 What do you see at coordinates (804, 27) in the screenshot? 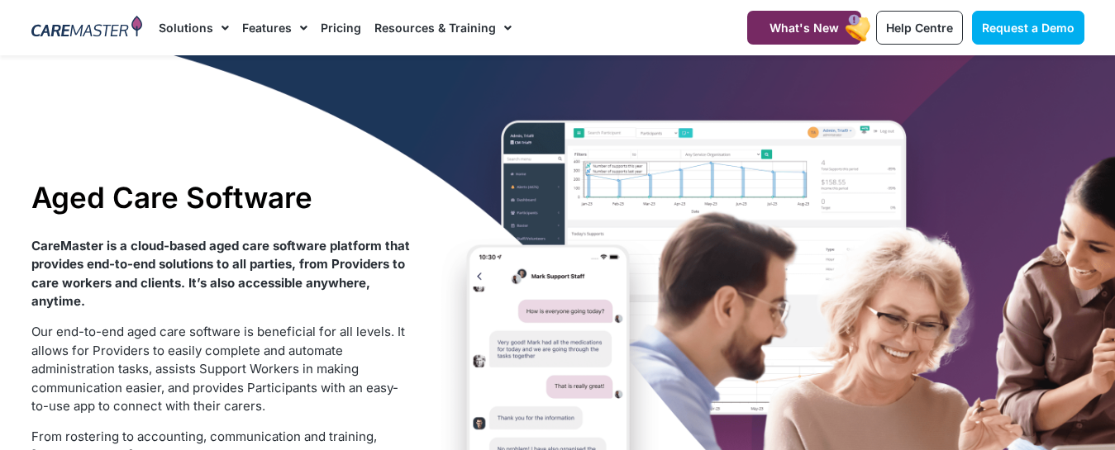
I see `a: What's New` at bounding box center [804, 27].